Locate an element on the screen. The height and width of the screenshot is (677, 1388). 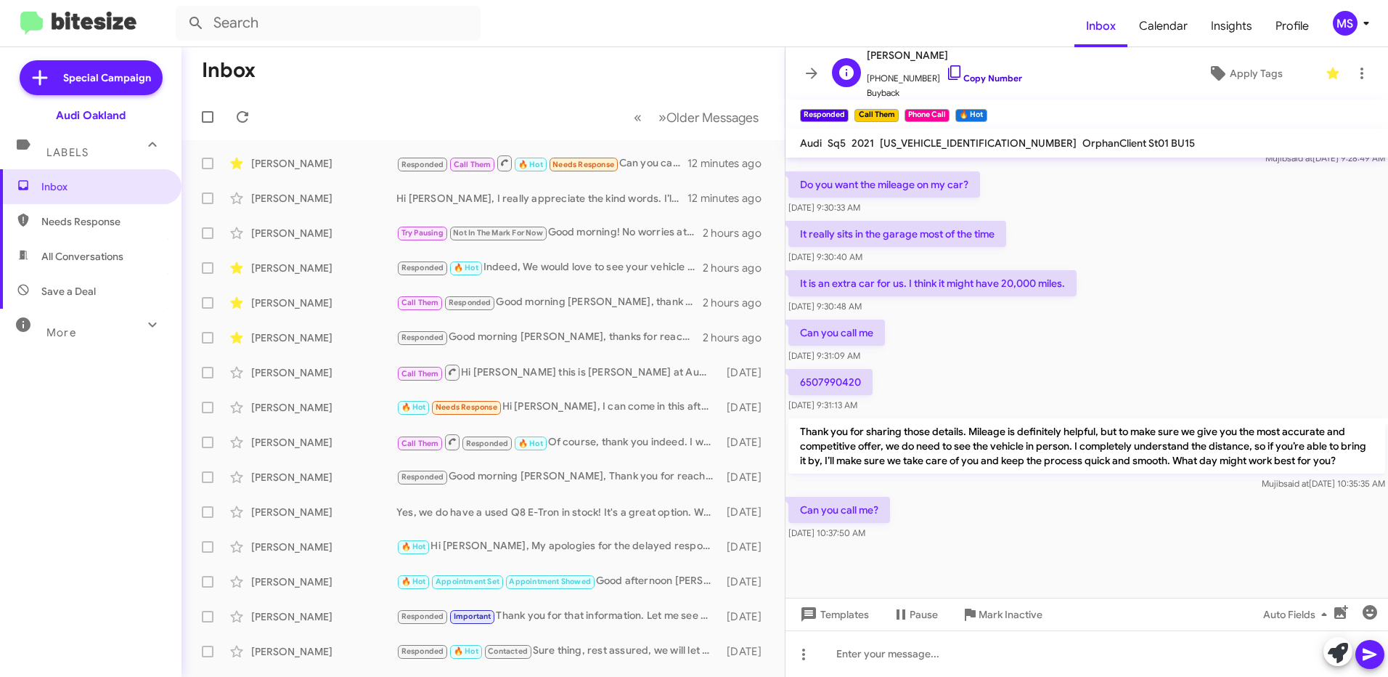
div: Good morning! No worries at all, I understand you're not ready to move forward just yet. I'm here... is located at coordinates (550, 232).